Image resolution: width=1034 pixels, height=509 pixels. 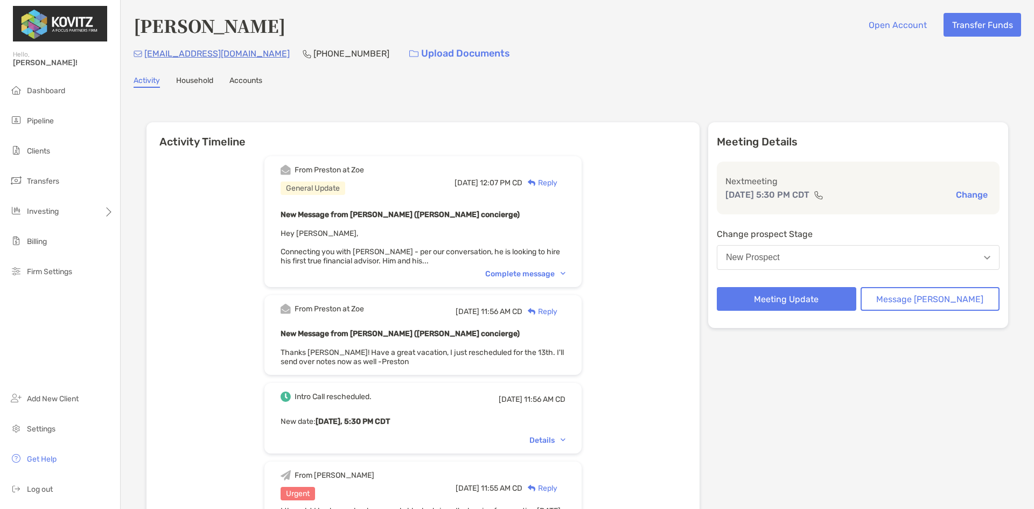 What do you see at coordinates (16, 210) in the screenshot?
I see `img: investing icon` at bounding box center [16, 210].